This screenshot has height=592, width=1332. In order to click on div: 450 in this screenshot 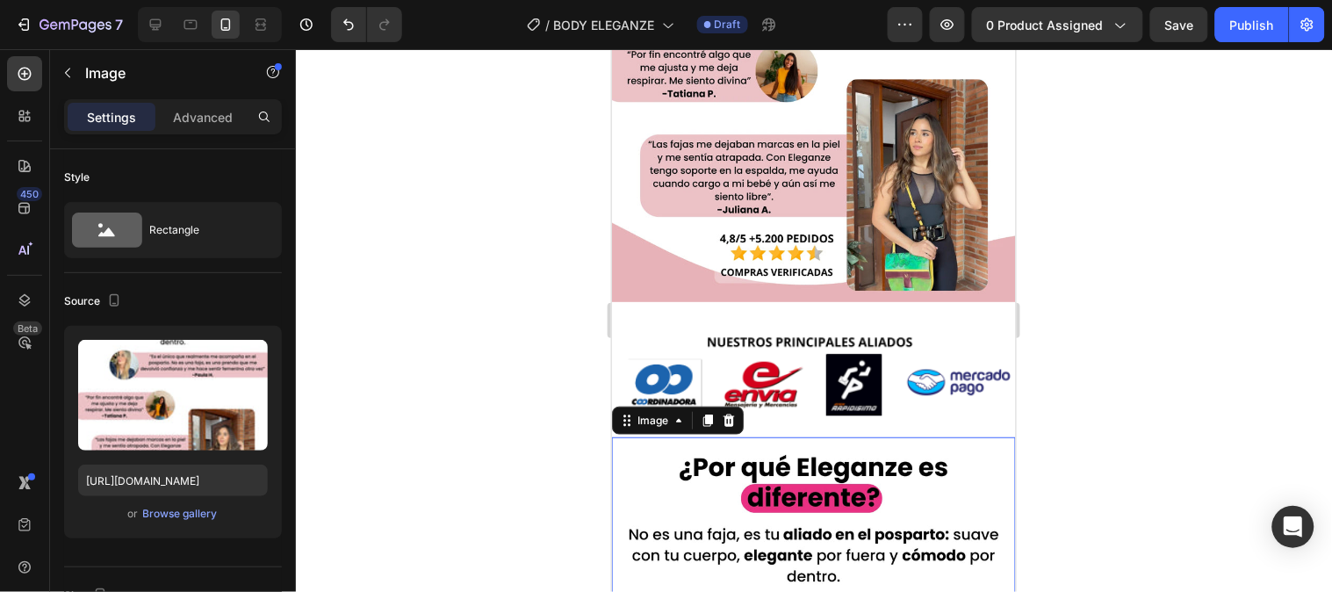, I will do `click(29, 194)`.